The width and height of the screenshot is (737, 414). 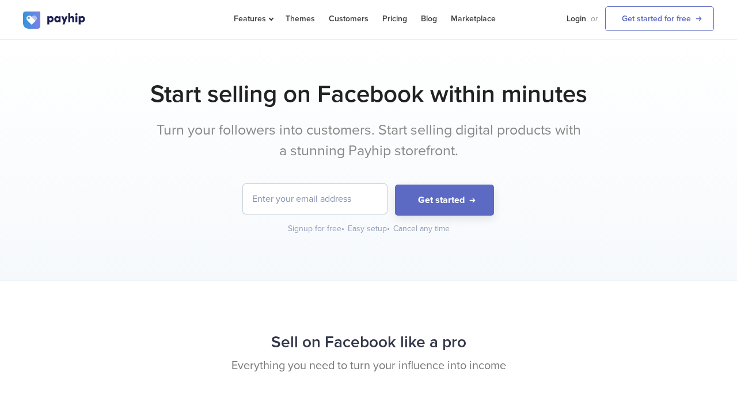 What do you see at coordinates (421, 229) in the screenshot?
I see `div: Cancel any time` at bounding box center [421, 229].